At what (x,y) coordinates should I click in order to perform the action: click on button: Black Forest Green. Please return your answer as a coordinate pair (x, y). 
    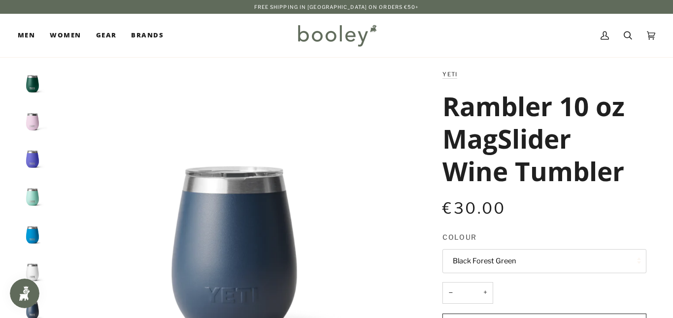
    Looking at the image, I should click on (545, 261).